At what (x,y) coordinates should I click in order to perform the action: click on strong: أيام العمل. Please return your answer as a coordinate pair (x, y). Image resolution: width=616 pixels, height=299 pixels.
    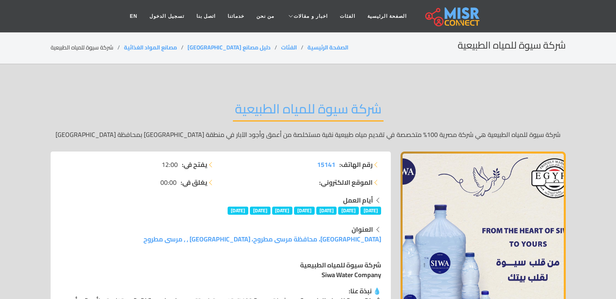
    Looking at the image, I should click on (358, 200).